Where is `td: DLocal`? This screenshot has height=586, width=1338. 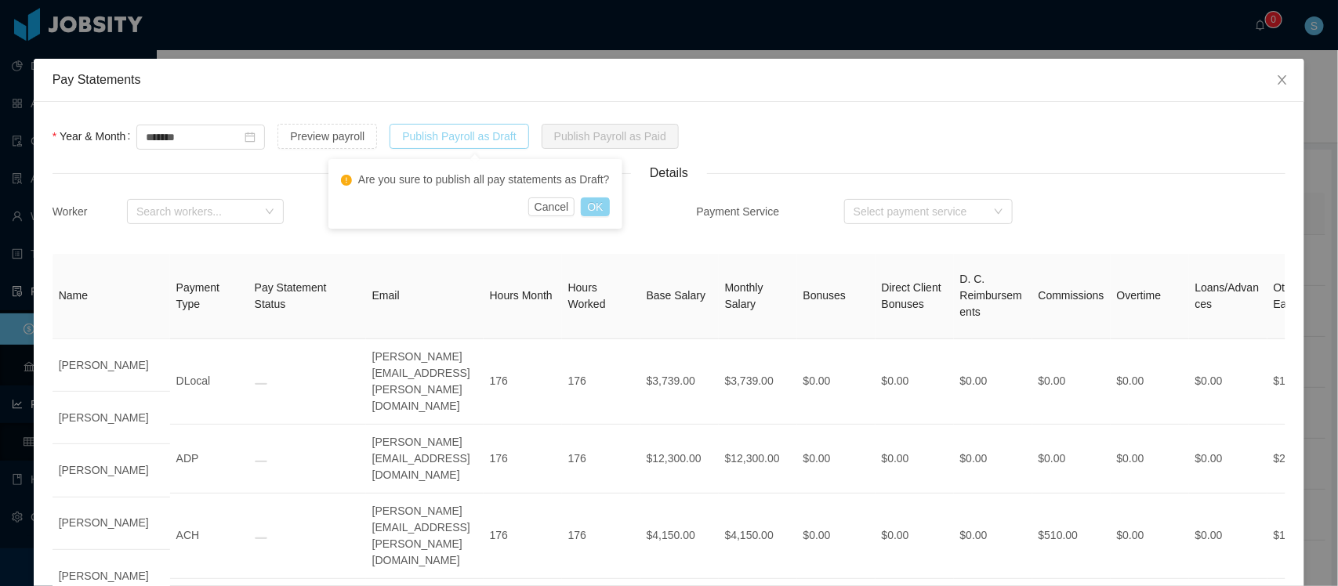
td: DLocal is located at coordinates (209, 382).